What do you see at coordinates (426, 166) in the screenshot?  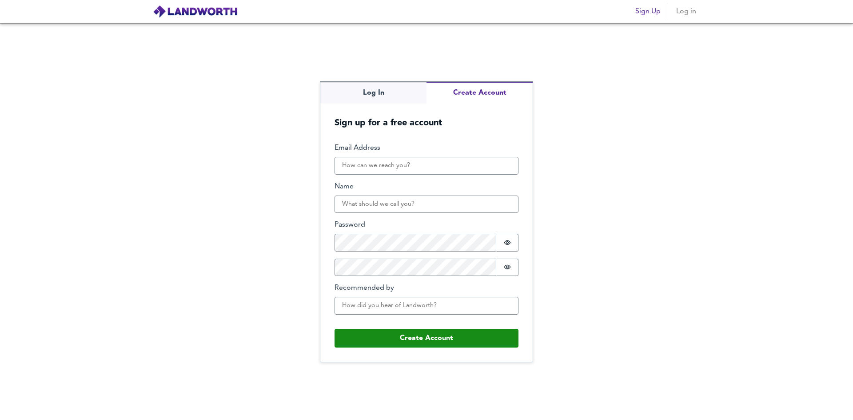 I see `input: How can we reach you?` at bounding box center [426, 166].